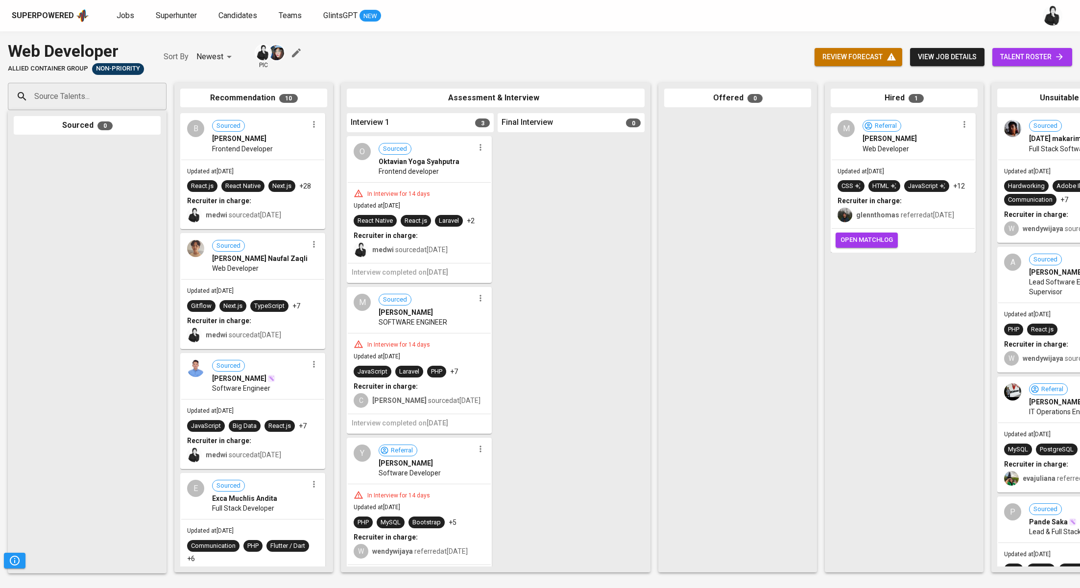  I want to click on img: glenn@glints.com, so click(845, 215).